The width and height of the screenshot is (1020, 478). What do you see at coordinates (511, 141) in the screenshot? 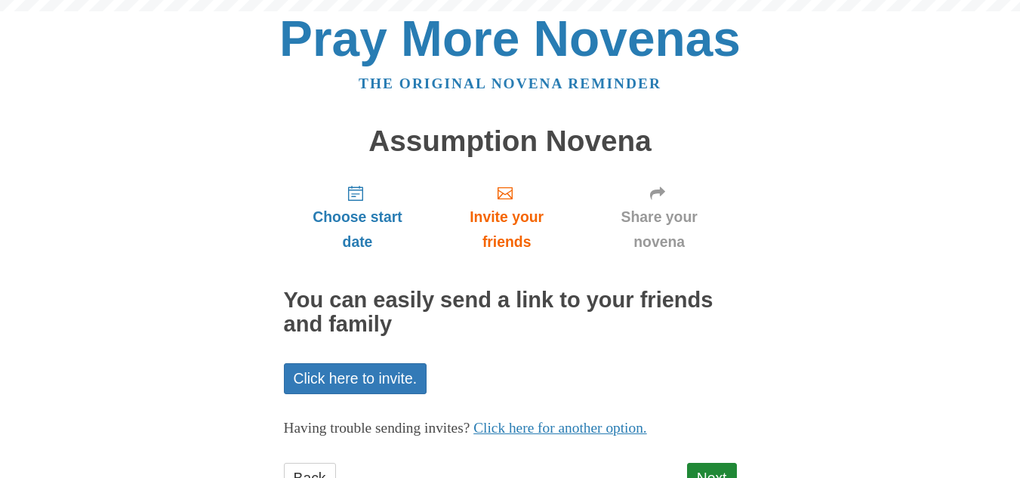
I see `h1: Assumption Novena` at bounding box center [511, 141].